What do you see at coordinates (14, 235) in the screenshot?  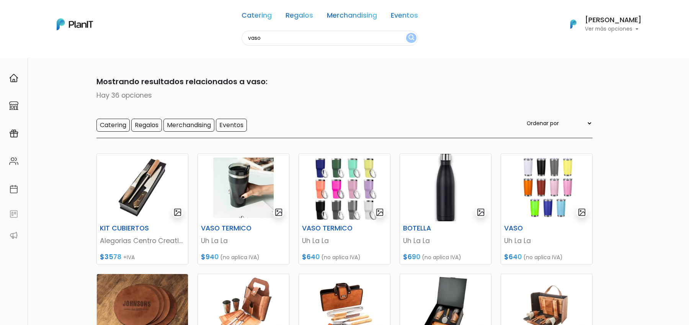 I see `img: partners-52edf745621dab592f3b2c58e3bca9d71375a7ef29c3b500c9f145b62cc070d4.svg` at bounding box center [14, 235].